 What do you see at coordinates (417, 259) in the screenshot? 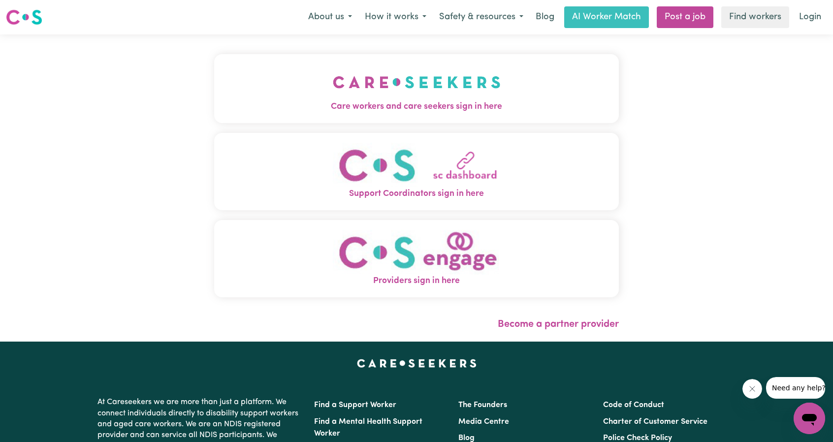
I see `button: Providers sign in here` at bounding box center [417, 259].